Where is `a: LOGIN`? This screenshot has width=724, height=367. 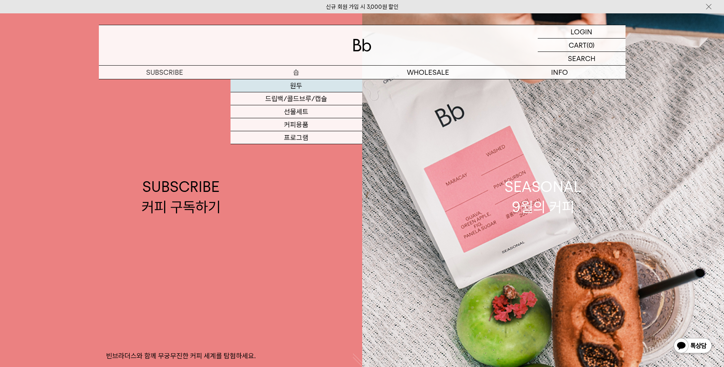 a: LOGIN is located at coordinates (582, 32).